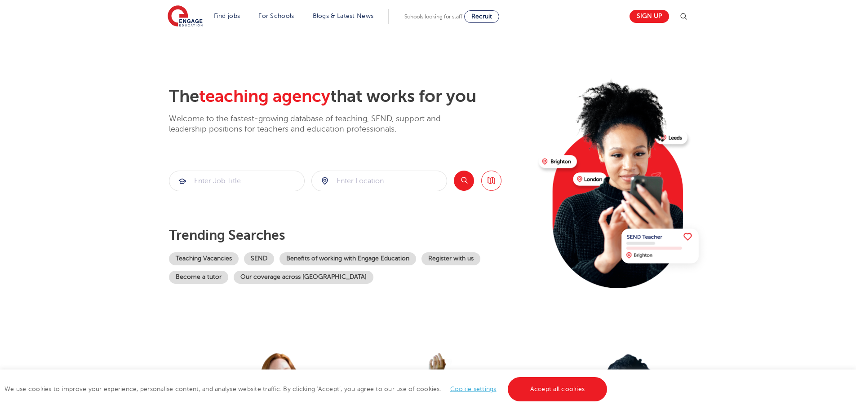 The image size is (856, 409). Describe the element at coordinates (350, 235) in the screenshot. I see `p: Trending searches` at that location.